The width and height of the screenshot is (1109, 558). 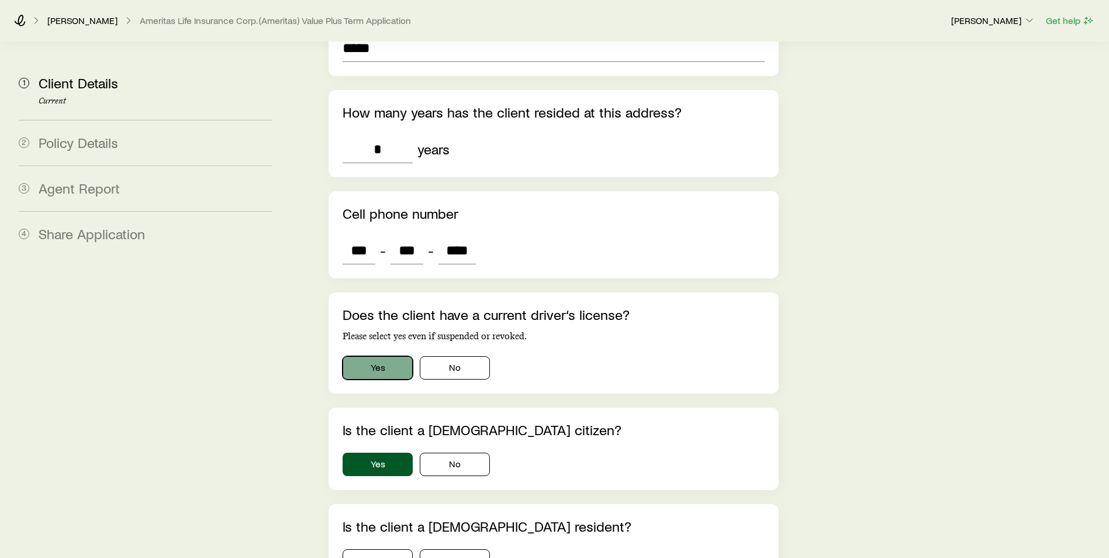 What do you see at coordinates (24, 188) in the screenshot?
I see `span: 3` at bounding box center [24, 188].